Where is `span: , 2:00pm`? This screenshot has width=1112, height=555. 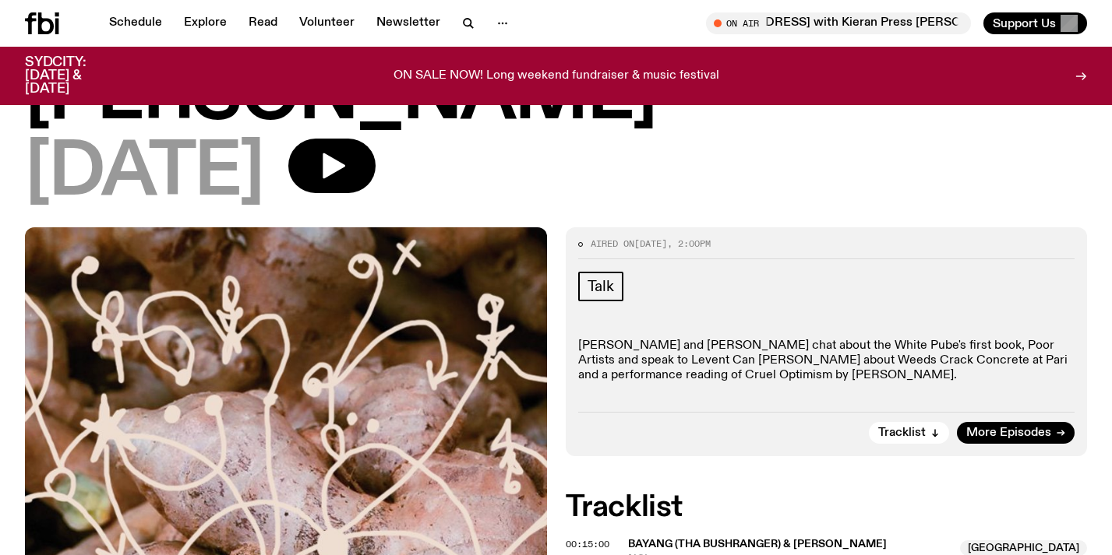 span: , 2:00pm is located at coordinates (689, 244).